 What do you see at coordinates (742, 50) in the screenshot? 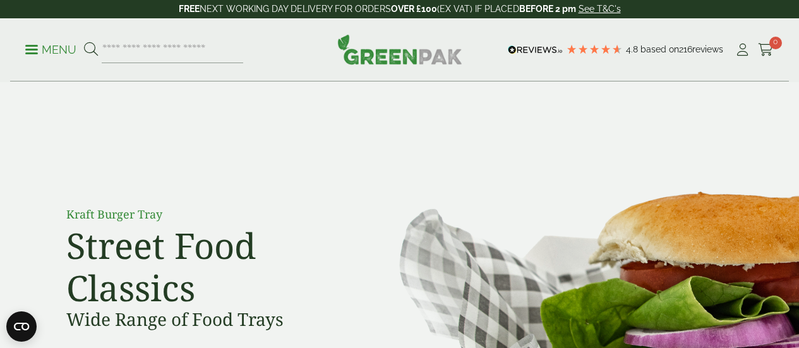
I see `i: My Account` at bounding box center [742, 50].